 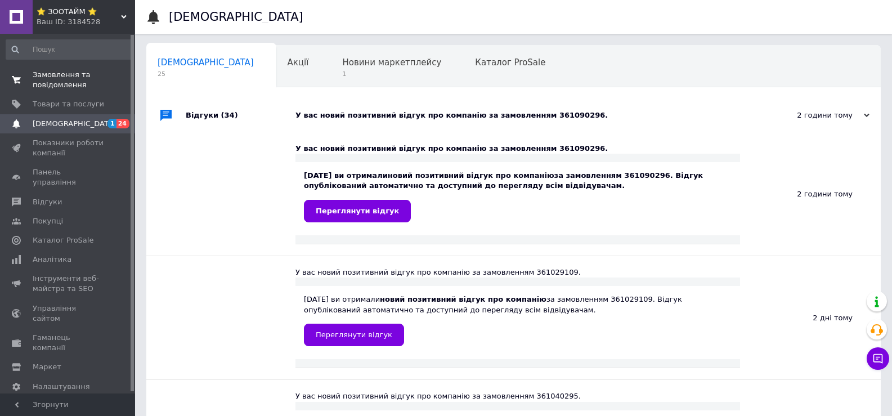 I want to click on button: Чат з покупцем, so click(x=878, y=359).